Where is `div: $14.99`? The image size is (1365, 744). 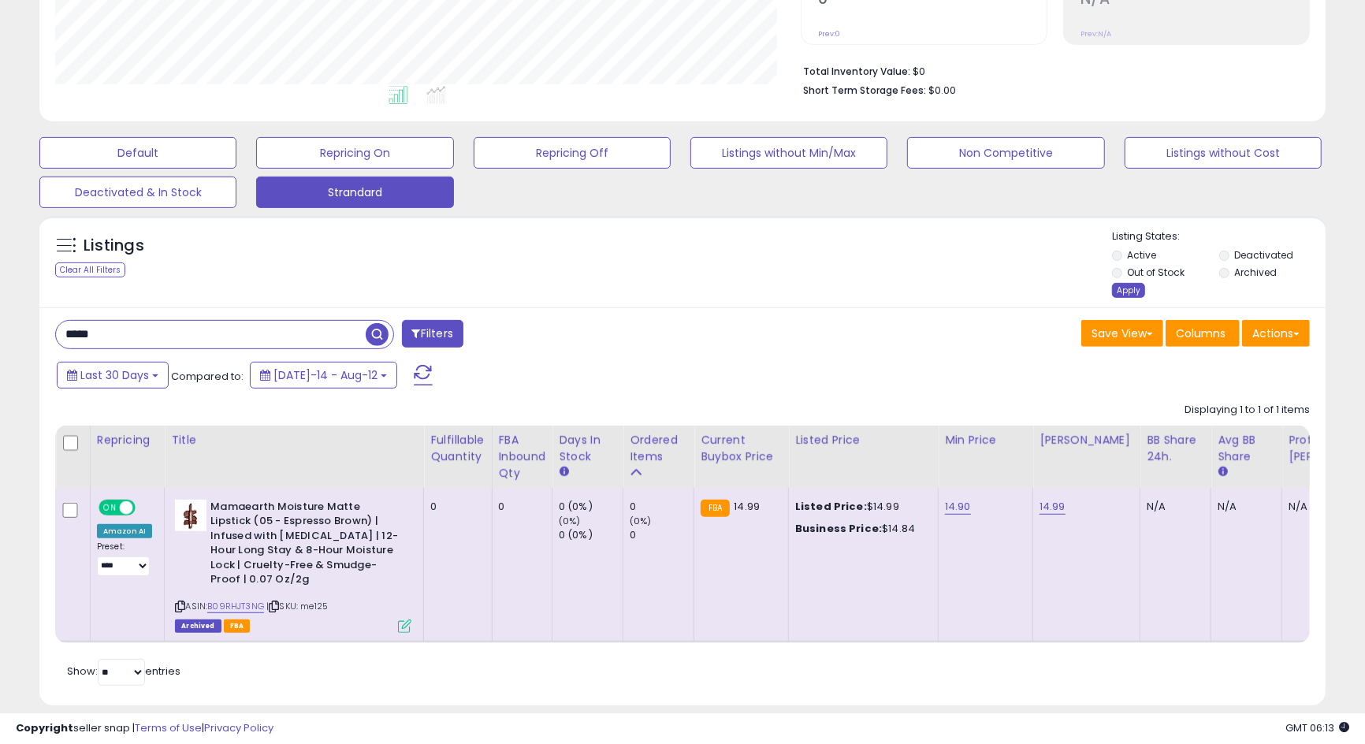 div: $14.99 is located at coordinates (860, 507).